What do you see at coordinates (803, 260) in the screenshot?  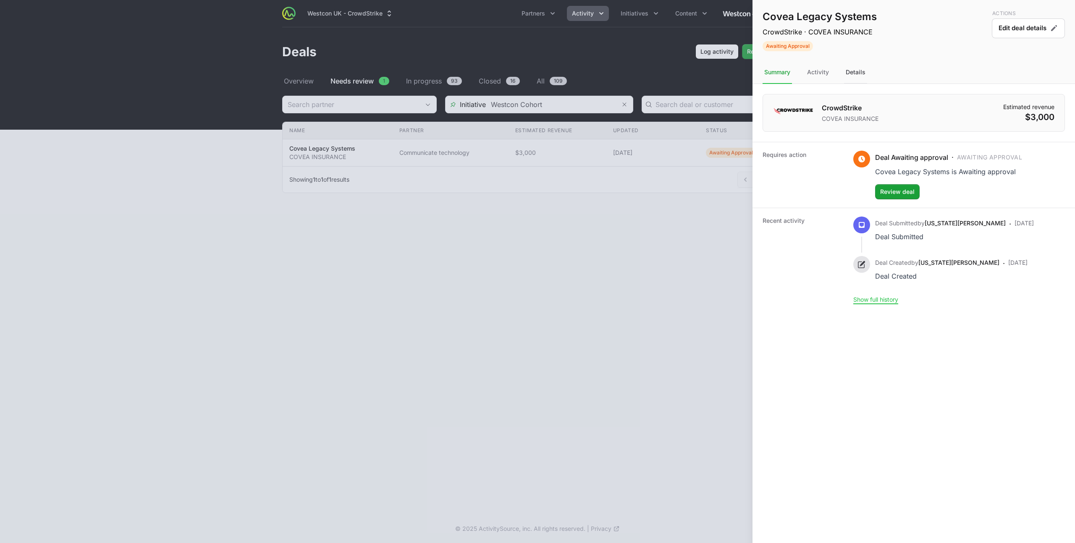 I see `dt: Recent activity` at bounding box center [803, 260].